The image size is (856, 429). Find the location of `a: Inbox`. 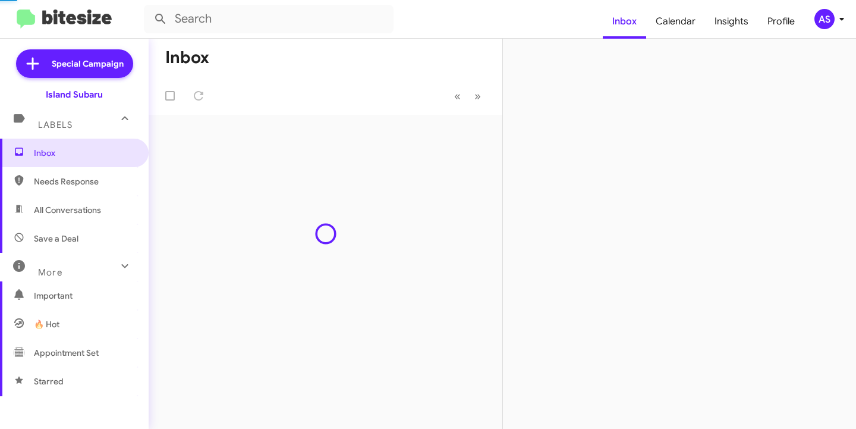

a: Inbox is located at coordinates (624, 21).